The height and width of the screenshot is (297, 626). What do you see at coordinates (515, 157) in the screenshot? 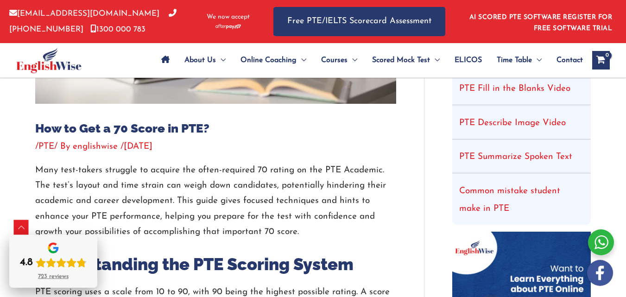
I see `a: PTE Summarize Spoken Text` at bounding box center [515, 157].